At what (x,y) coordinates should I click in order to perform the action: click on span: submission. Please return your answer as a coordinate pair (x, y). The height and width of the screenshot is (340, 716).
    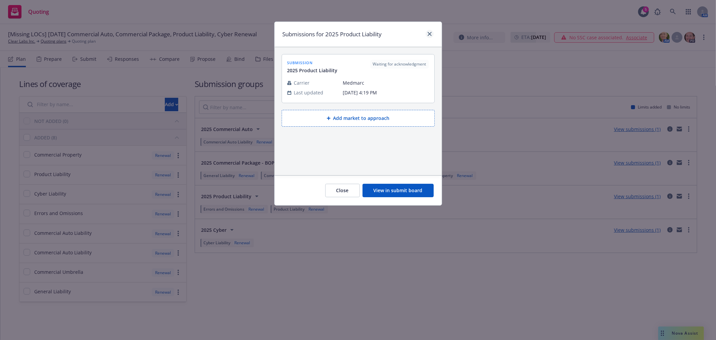
    Looking at the image, I should click on (313, 62).